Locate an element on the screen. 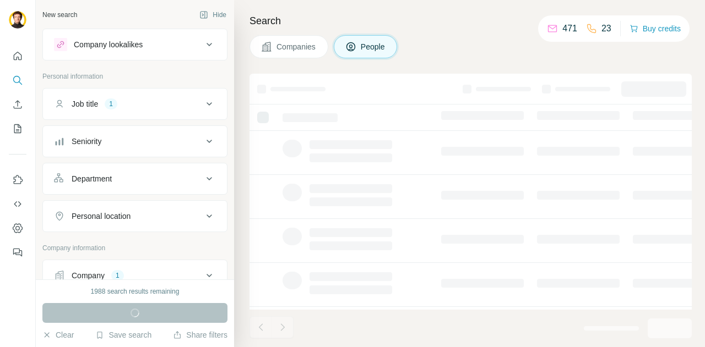 The image size is (705, 347). button: Hide is located at coordinates (212, 15).